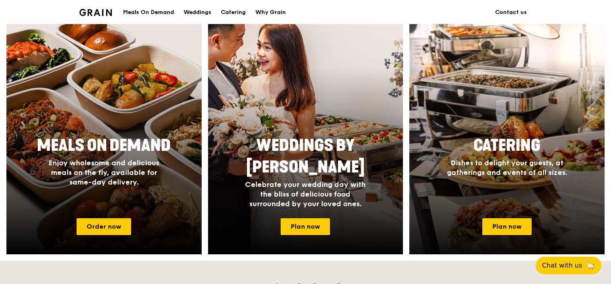 The height and width of the screenshot is (284, 611). Describe the element at coordinates (104, 227) in the screenshot. I see `a: Order now` at that location.